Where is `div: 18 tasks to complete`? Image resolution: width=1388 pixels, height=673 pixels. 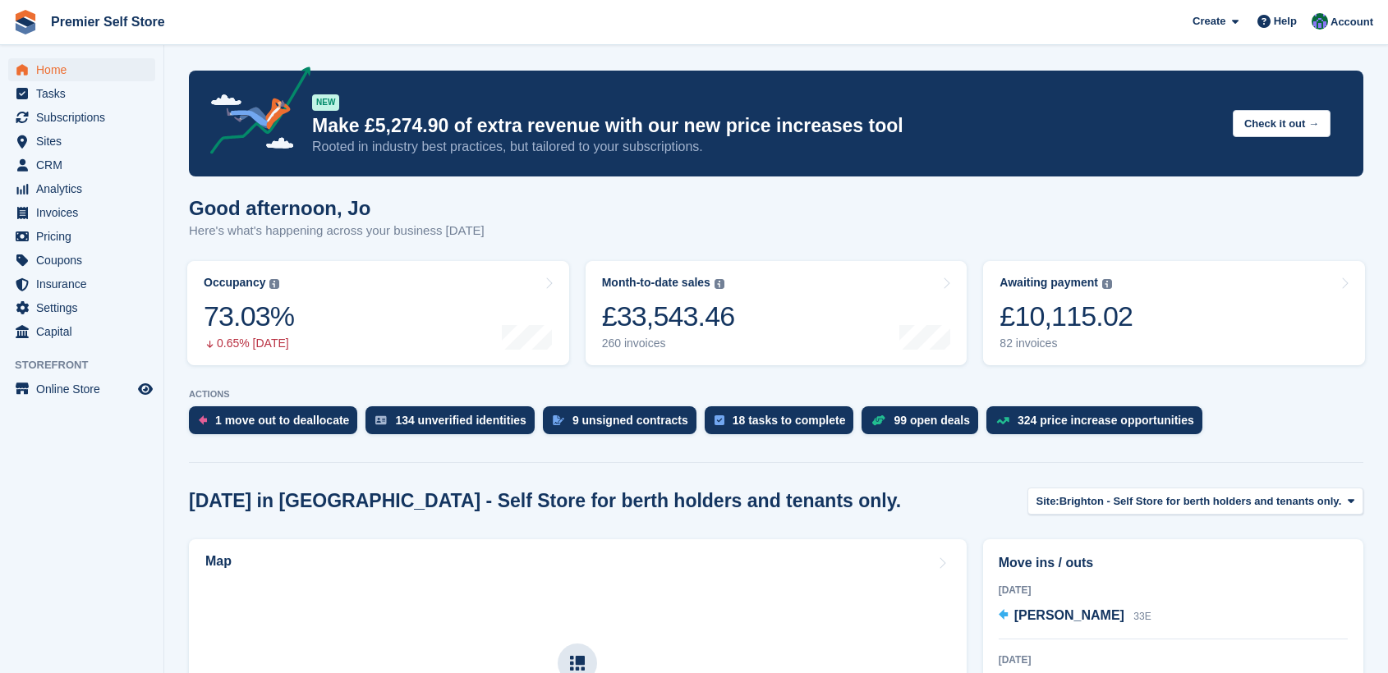 div: 18 tasks to complete is located at coordinates (789, 420).